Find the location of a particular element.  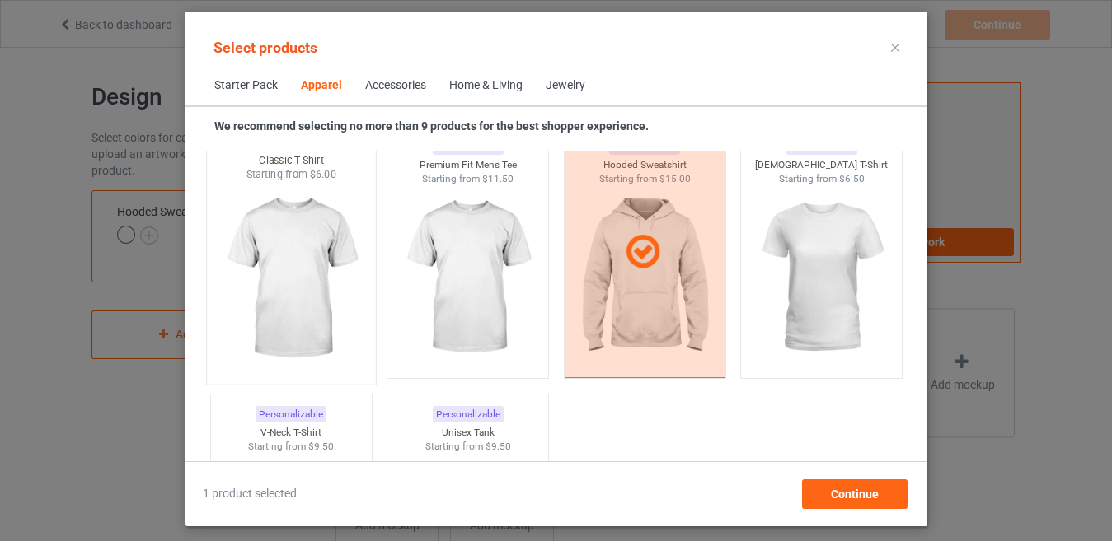

div: Continue is located at coordinates (854, 495).